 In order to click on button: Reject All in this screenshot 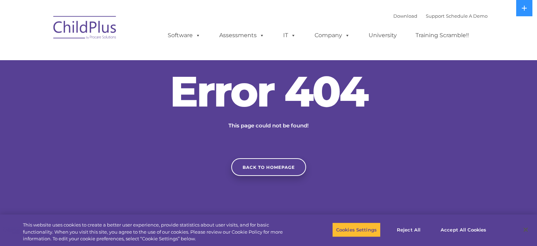, I will do `click(409, 229)`.